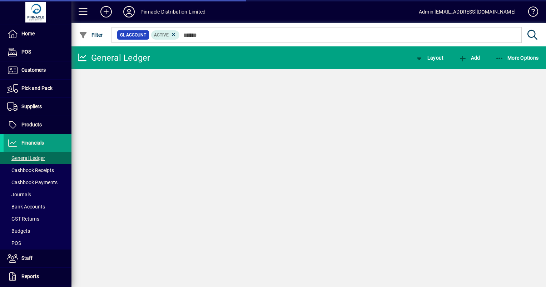  Describe the element at coordinates (27, 258) in the screenshot. I see `span: Staff` at that location.